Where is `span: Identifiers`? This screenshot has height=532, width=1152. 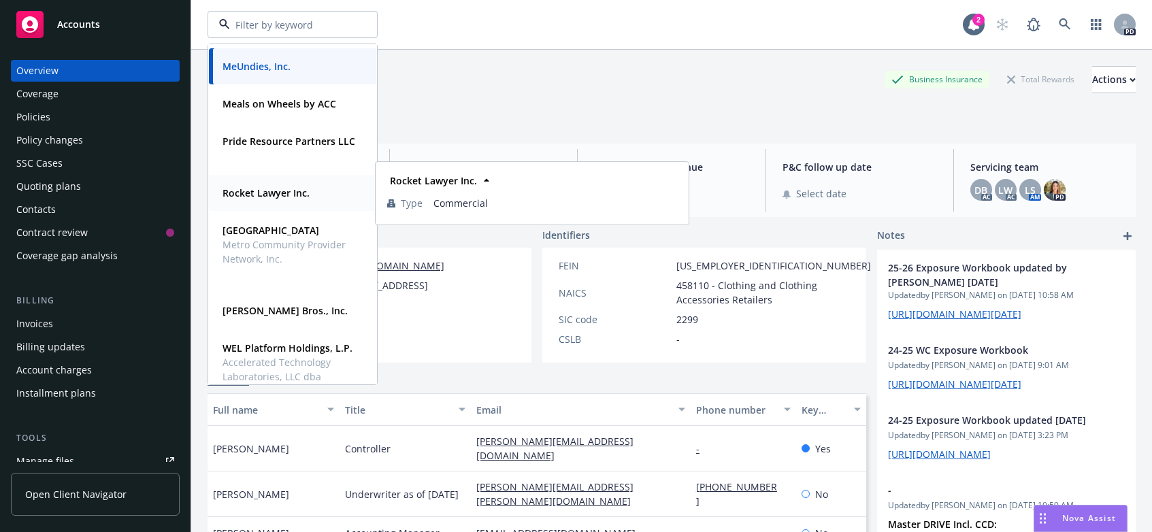
span: Identifiers is located at coordinates (566, 235).